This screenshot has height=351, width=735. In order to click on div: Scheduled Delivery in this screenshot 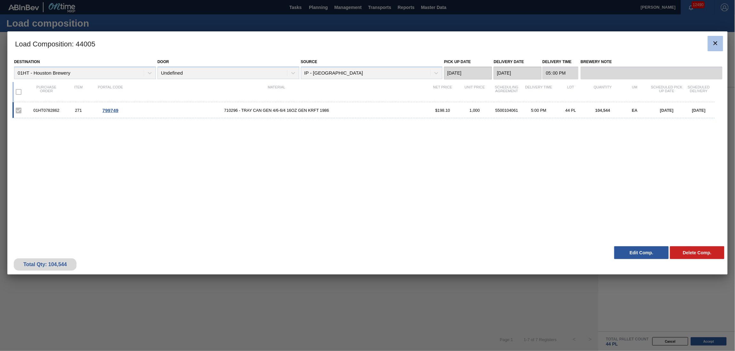, I will do `click(699, 92)`.